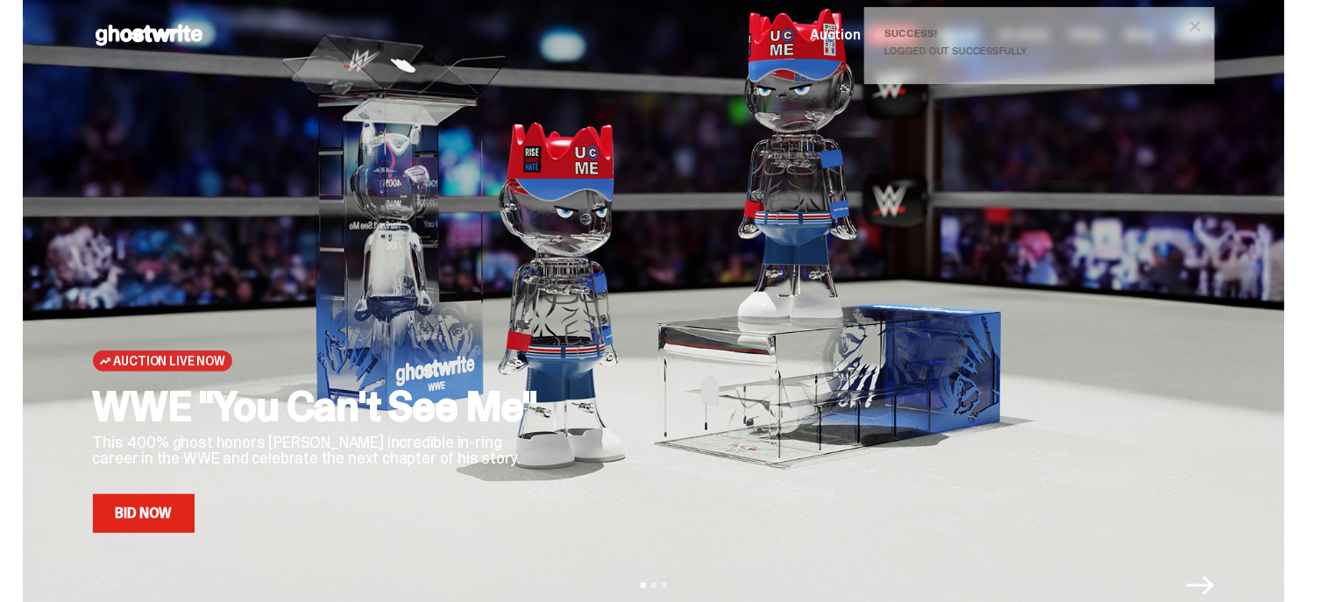  What do you see at coordinates (1195, 35) in the screenshot?
I see `span: Log in` at bounding box center [1195, 35].